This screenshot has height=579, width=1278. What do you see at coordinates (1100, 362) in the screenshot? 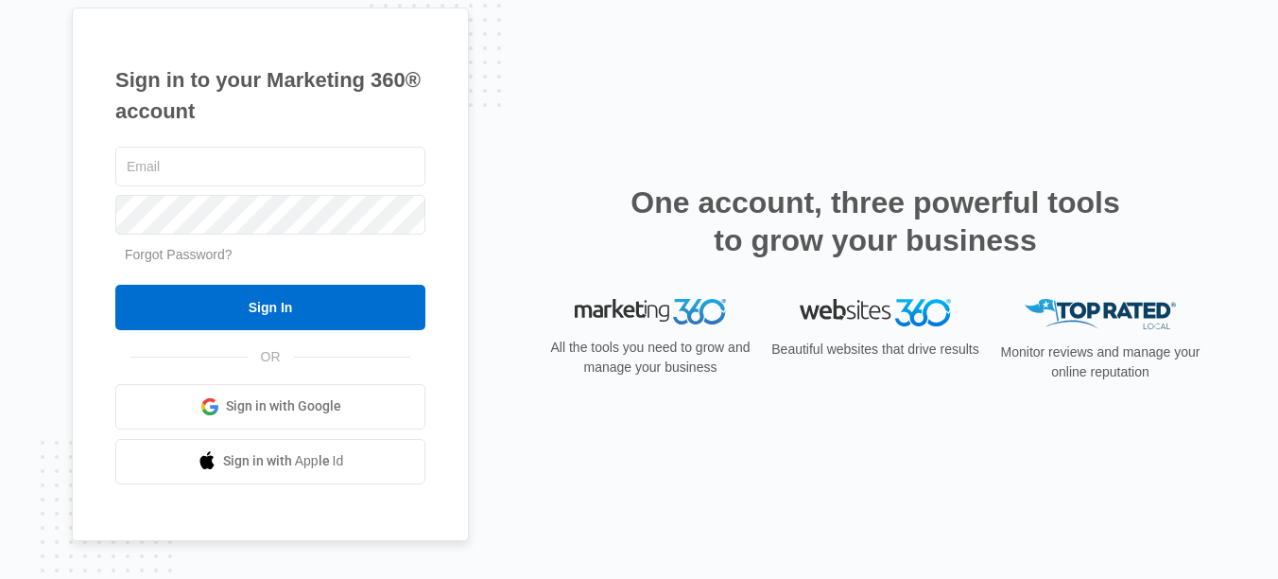
I see `p: Monitor reviews and manage your online reputation` at bounding box center [1100, 362].